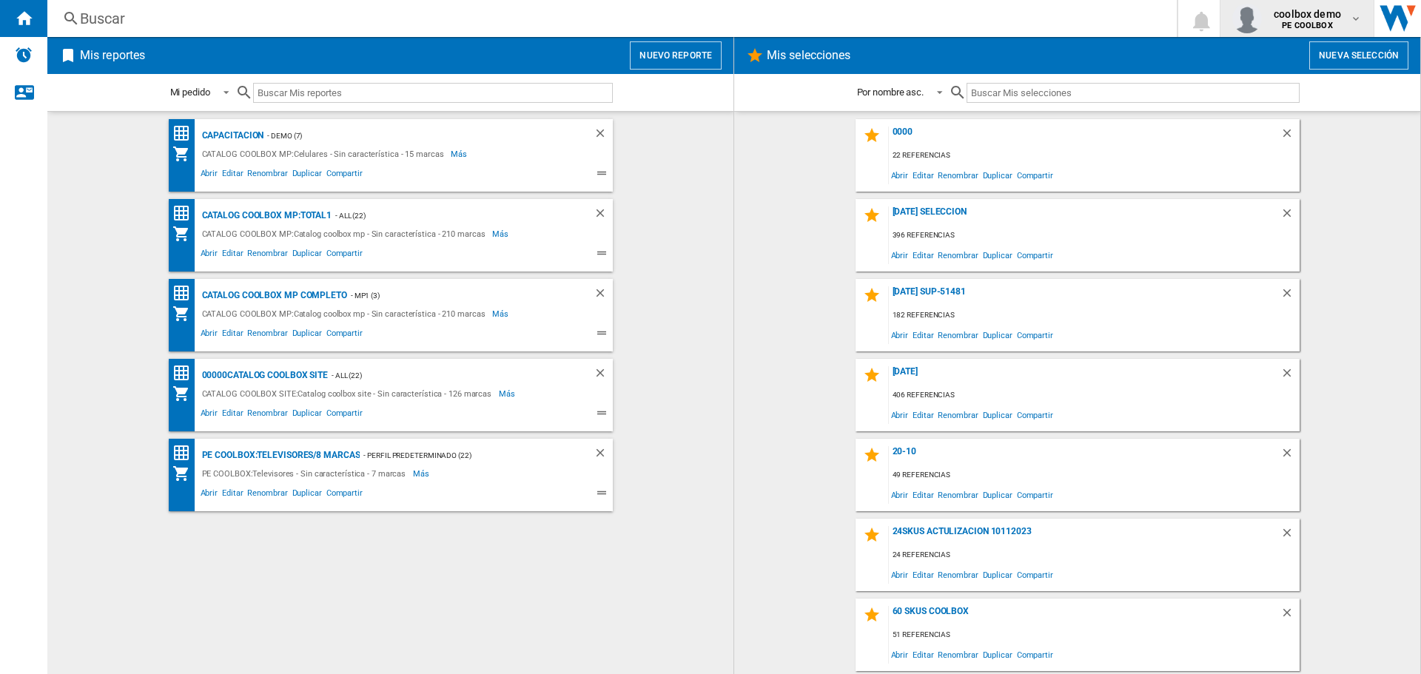 Image resolution: width=1421 pixels, height=674 pixels. Describe the element at coordinates (461, 455) in the screenshot. I see `div: - Perfil predeterminado (22)` at that location.